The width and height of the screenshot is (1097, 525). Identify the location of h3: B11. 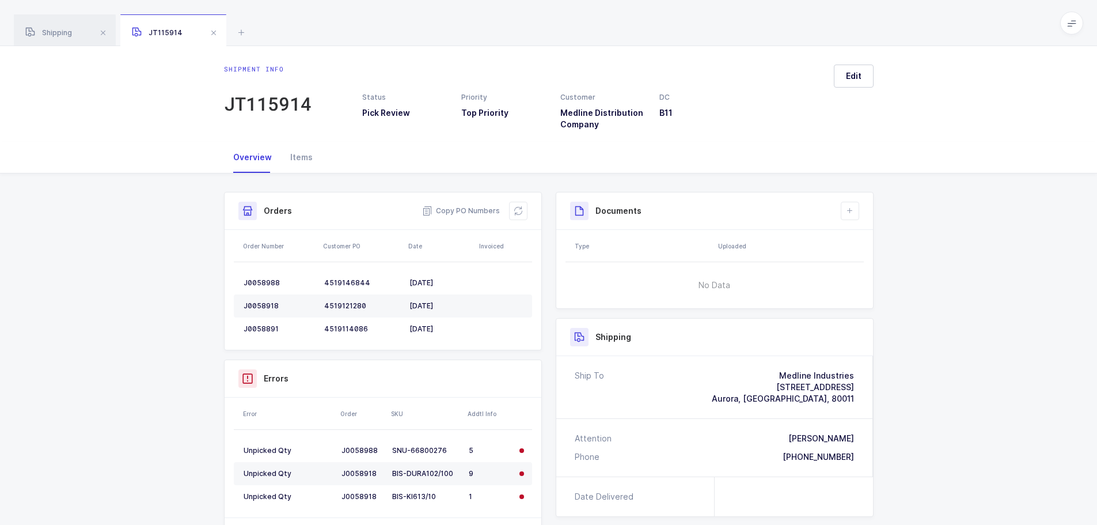
(702, 113).